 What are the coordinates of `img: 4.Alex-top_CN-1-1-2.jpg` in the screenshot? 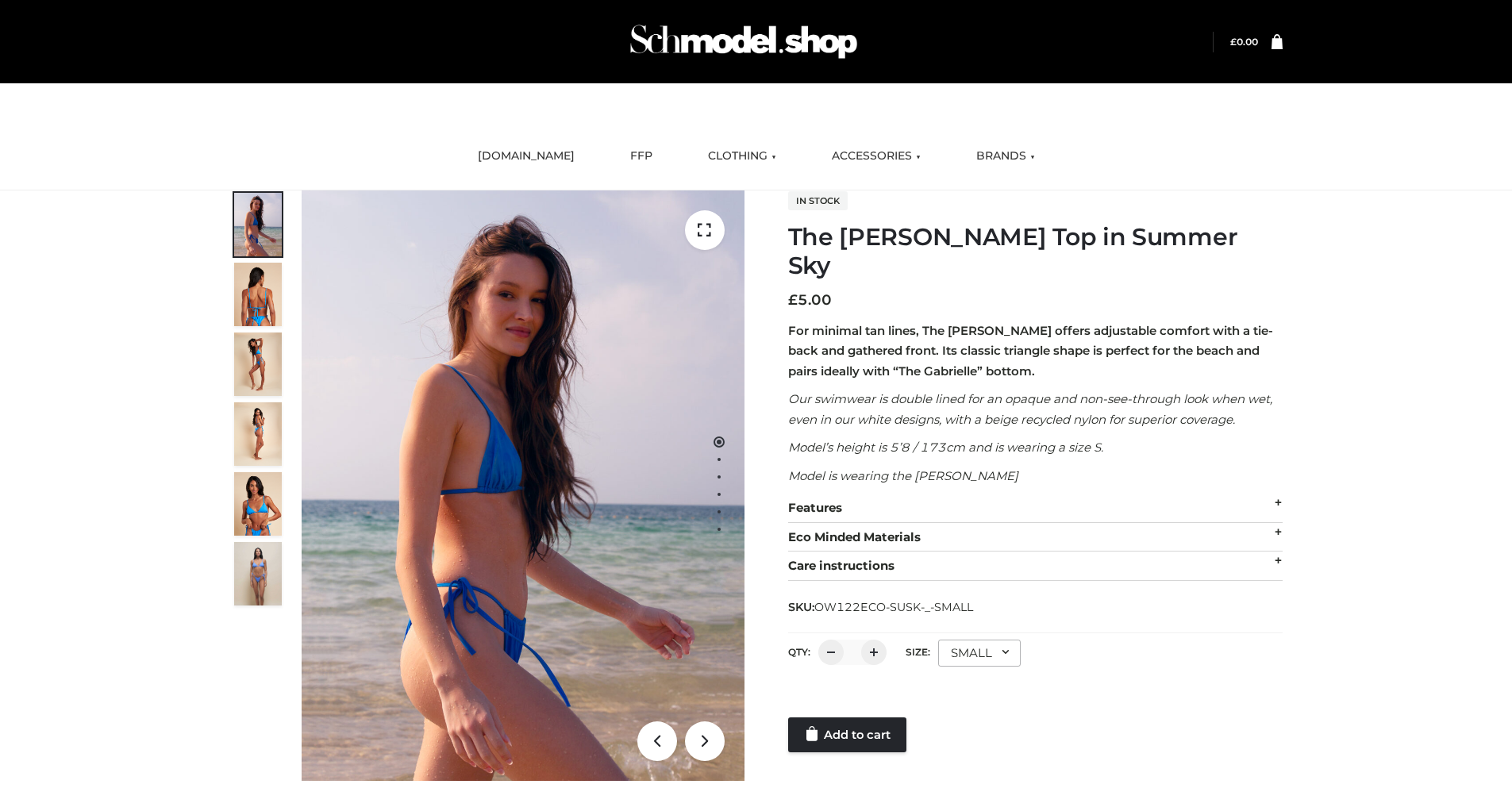 It's located at (258, 364).